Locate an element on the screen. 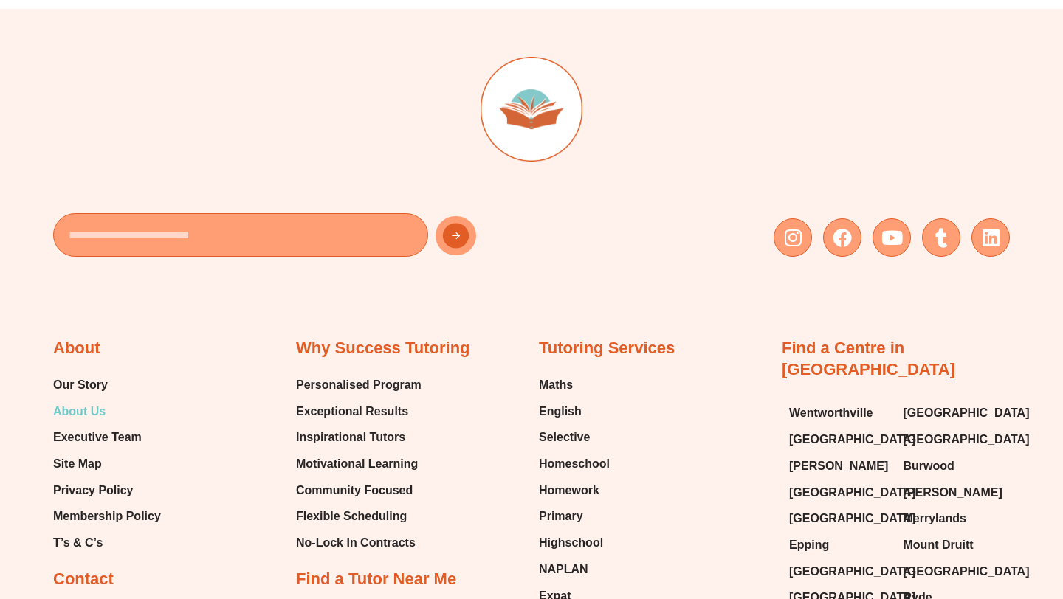 This screenshot has width=1063, height=599. a: Primary is located at coordinates (574, 517).